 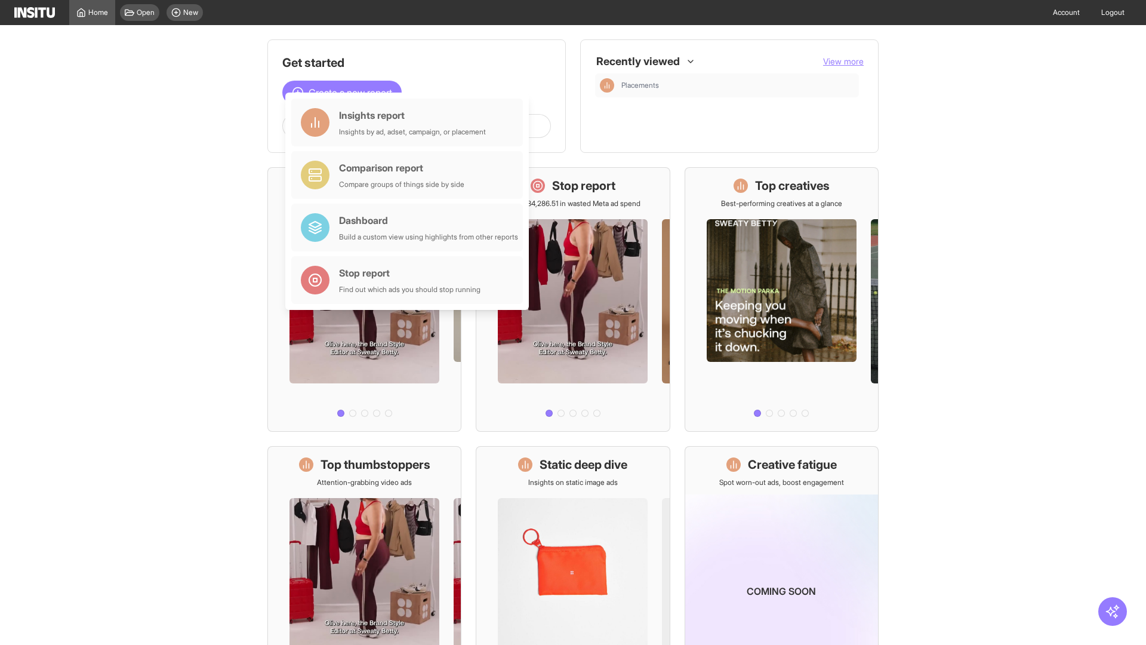 I want to click on button: Create a new report, so click(x=342, y=93).